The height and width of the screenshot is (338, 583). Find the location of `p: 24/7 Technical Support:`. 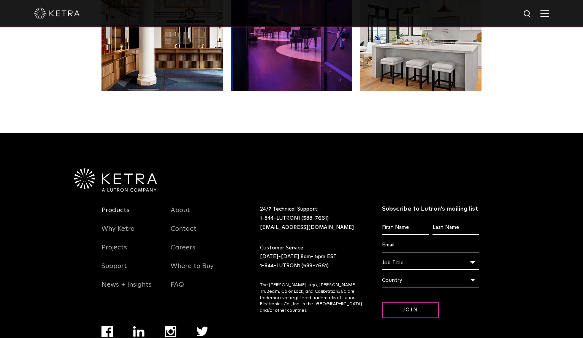

p: 24/7 Technical Support: is located at coordinates (311, 218).